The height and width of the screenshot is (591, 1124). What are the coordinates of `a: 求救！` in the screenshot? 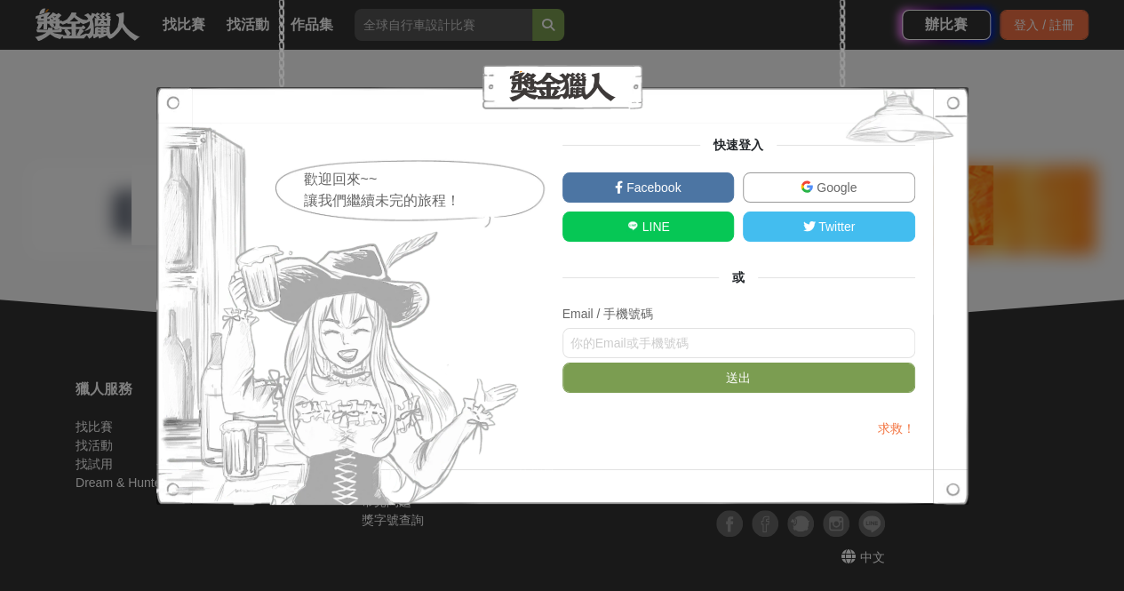 It's located at (895, 428).